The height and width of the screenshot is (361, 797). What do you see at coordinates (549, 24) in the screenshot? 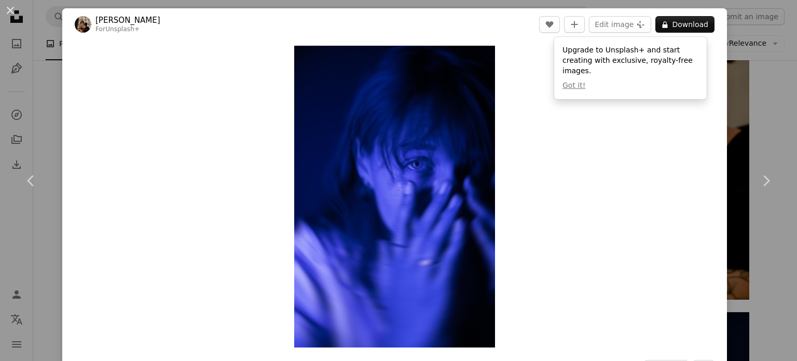
I see `button: Like` at bounding box center [549, 24].